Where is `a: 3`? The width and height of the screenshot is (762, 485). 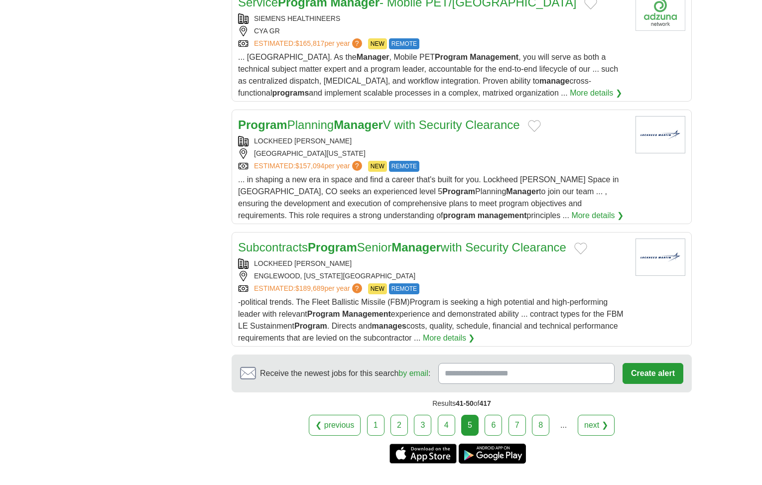 a: 3 is located at coordinates (422, 425).